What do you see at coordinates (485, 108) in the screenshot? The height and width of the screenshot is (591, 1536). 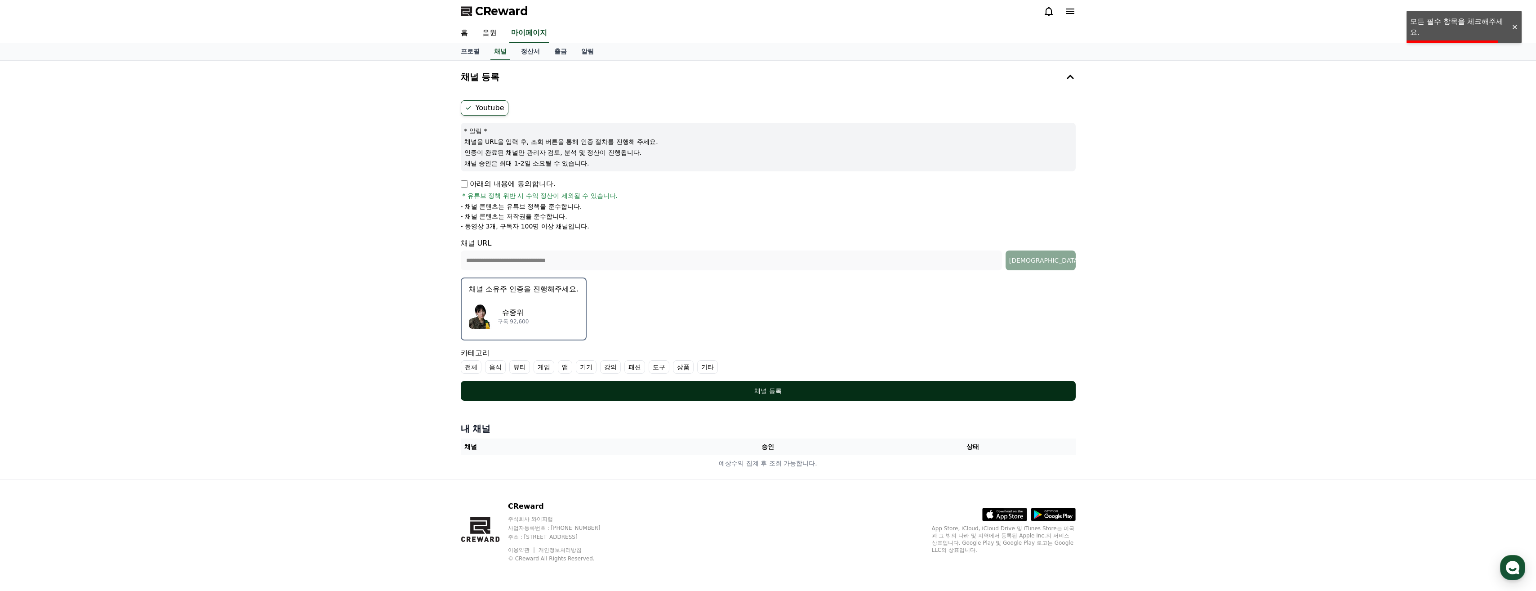 I see `label: Youtube` at bounding box center [485, 108].